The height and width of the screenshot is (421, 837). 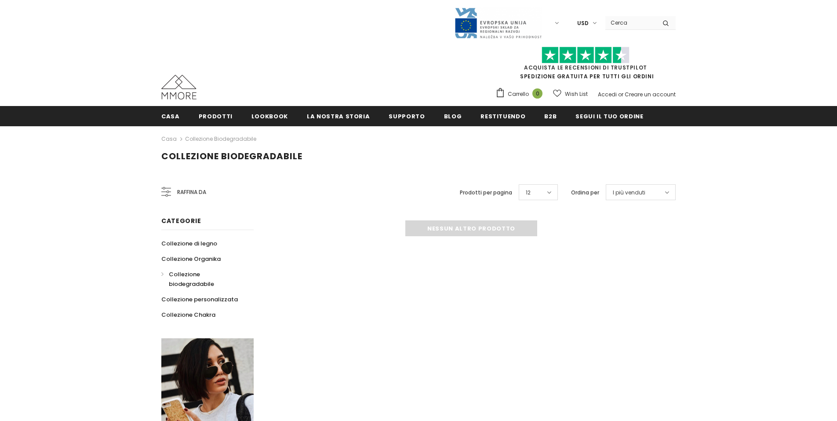 I want to click on span: Raffina da, so click(x=192, y=192).